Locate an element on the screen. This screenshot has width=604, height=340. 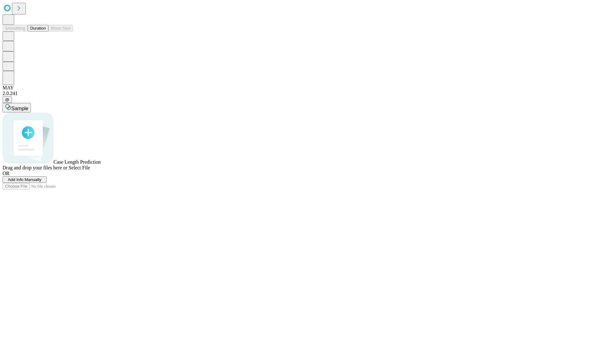
div: 2.0.241 is located at coordinates (302, 93).